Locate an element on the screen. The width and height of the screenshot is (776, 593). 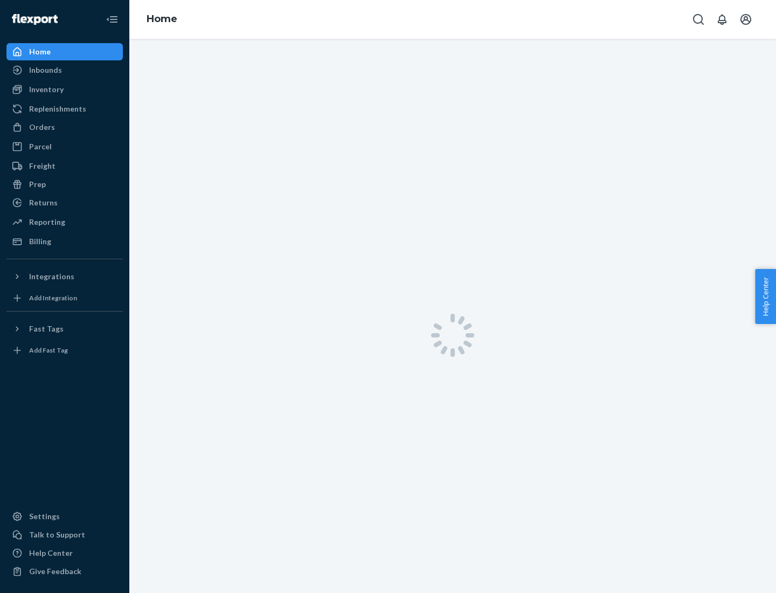
span: Help Center is located at coordinates (766, 297).